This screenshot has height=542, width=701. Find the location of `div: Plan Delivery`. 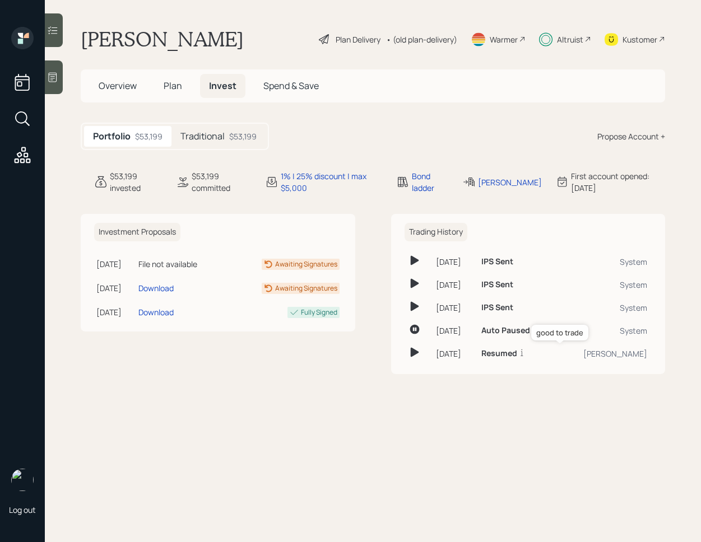

div: Plan Delivery is located at coordinates (358, 39).